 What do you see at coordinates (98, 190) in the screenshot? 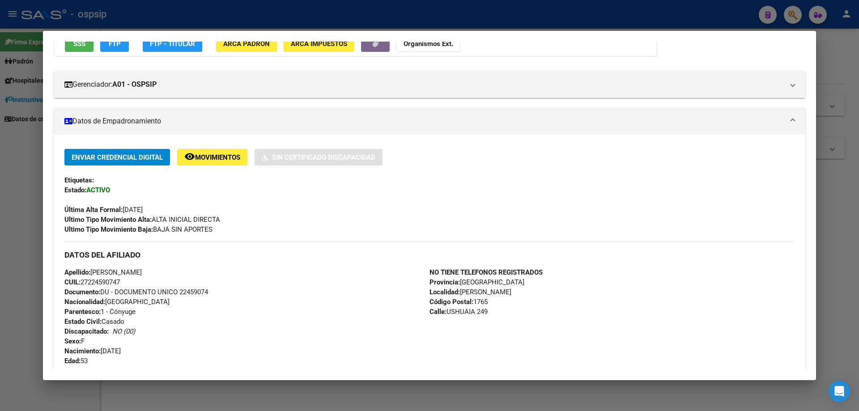
I see `strong: ACTIVO` at bounding box center [98, 190].